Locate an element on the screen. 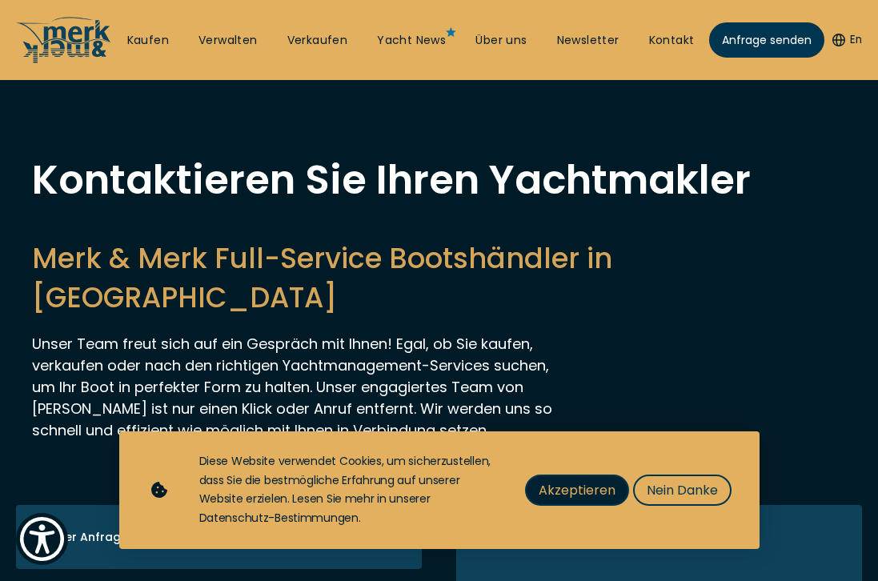  span: Akzeptieren is located at coordinates (577, 490).